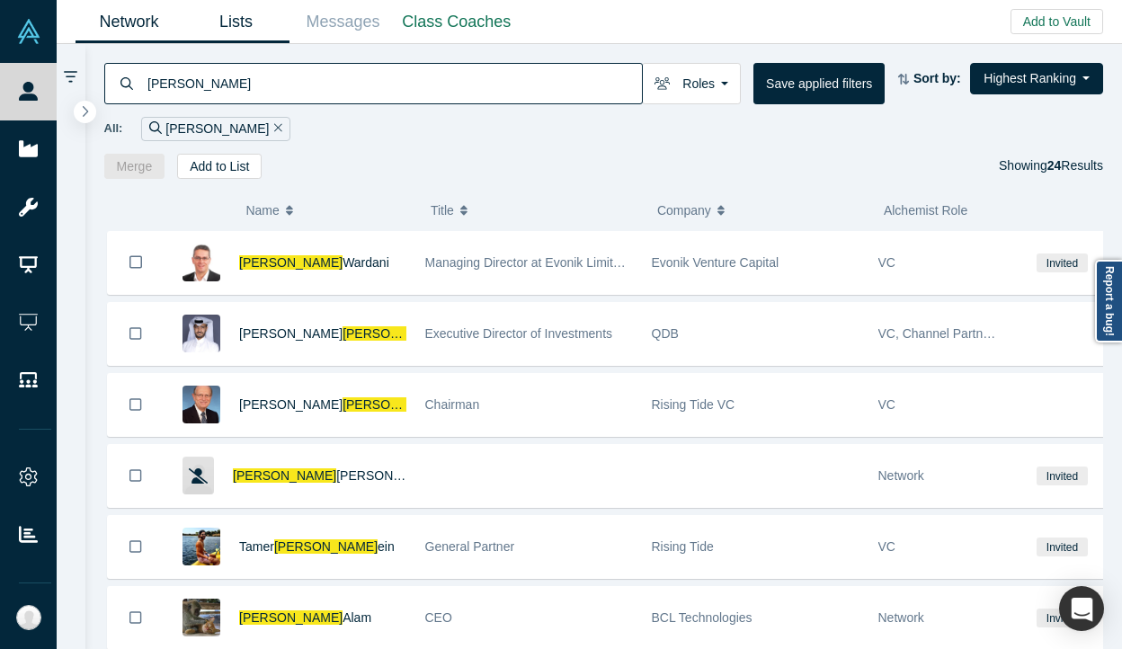 Image resolution: width=1122 pixels, height=649 pixels. What do you see at coordinates (201, 405) in the screenshot?
I see `img: Ossama Hassanein's Profile Image` at bounding box center [201, 405].